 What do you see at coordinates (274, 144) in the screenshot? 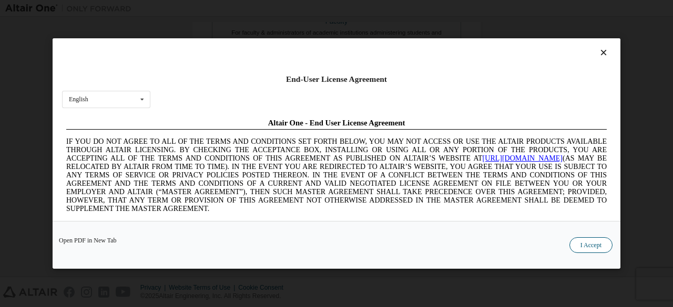
I see `span: Lore Ipsumd Sit Ame Cons Adipisc Elitseddo (“Eiusmodte”) in utlabor Etdolo Magnaaliqua Eni. (“Adm...` at bounding box center [274, 144].